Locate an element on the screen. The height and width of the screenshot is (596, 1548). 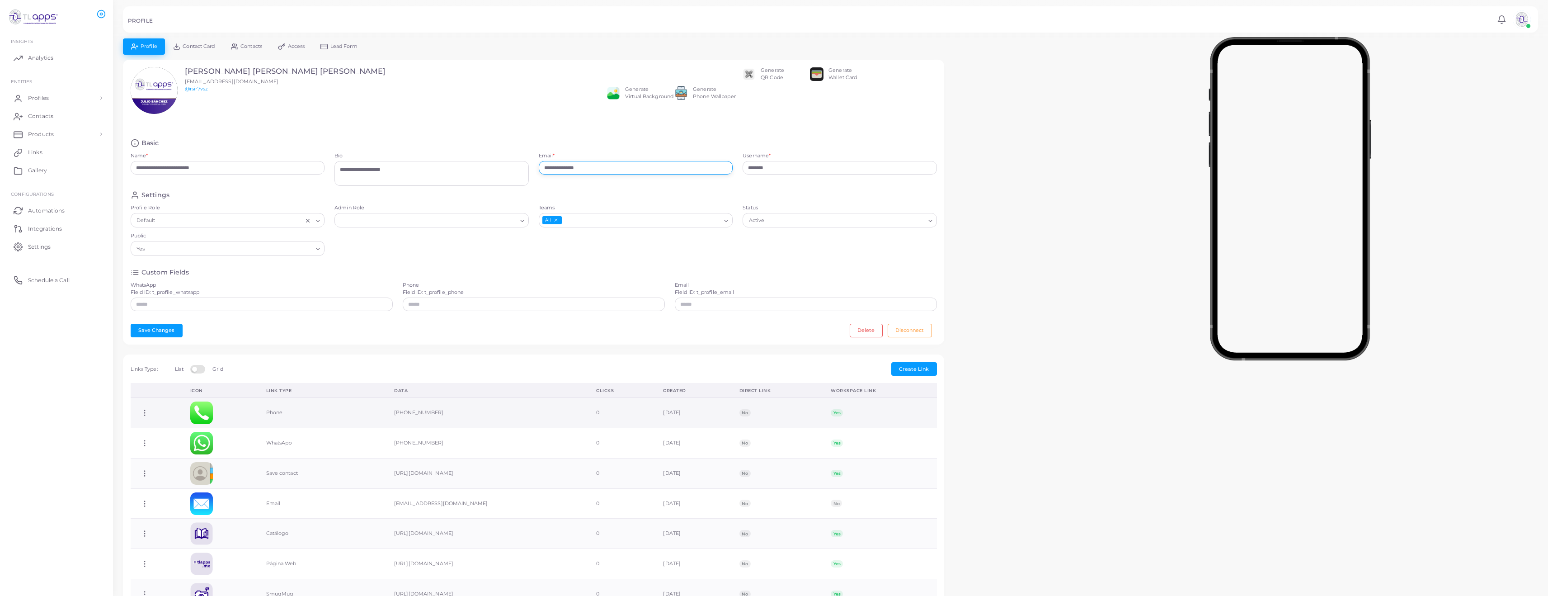
label: Email Field ID: t_profile_email is located at coordinates (704, 289).